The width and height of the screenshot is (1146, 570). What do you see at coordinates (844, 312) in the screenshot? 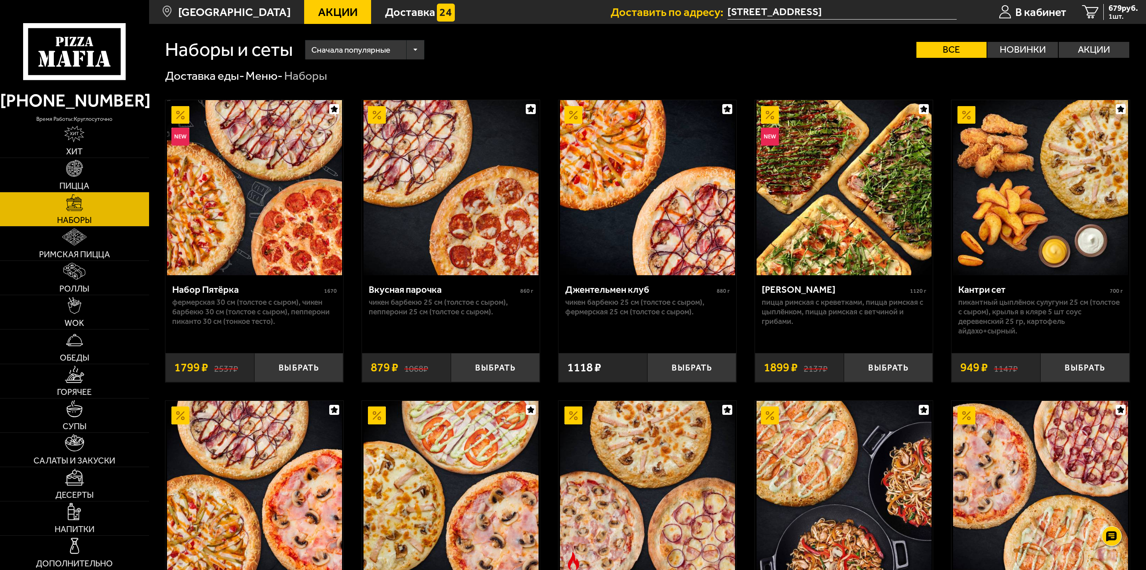
I see `p: Пицца Римская с креветками, Пицца Римская с цыплёнком, Пицца Римская с ветчиной и грибами.` at bounding box center [844, 312].